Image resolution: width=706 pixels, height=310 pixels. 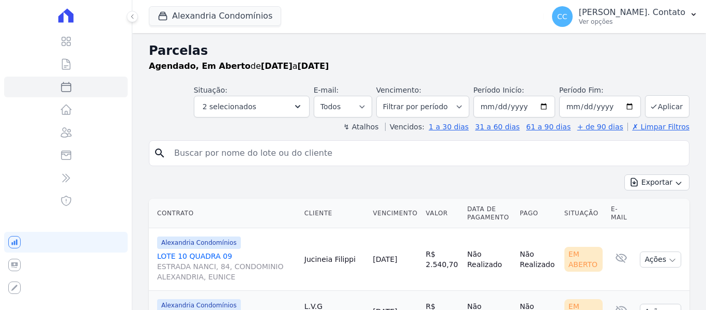 I want to click on label: Vencidos:, so click(x=405, y=127).